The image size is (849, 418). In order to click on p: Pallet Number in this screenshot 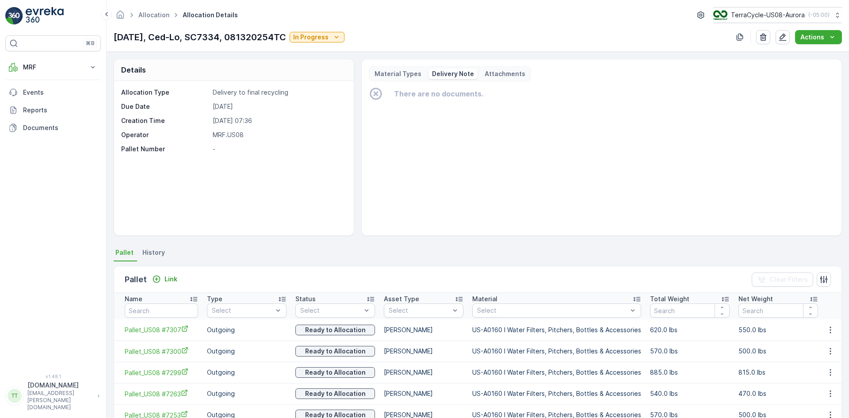, I will do `click(165, 149)`.